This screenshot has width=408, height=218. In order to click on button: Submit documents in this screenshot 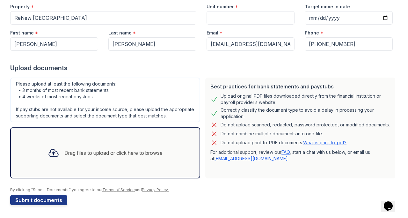, I will do `click(39, 200)`.